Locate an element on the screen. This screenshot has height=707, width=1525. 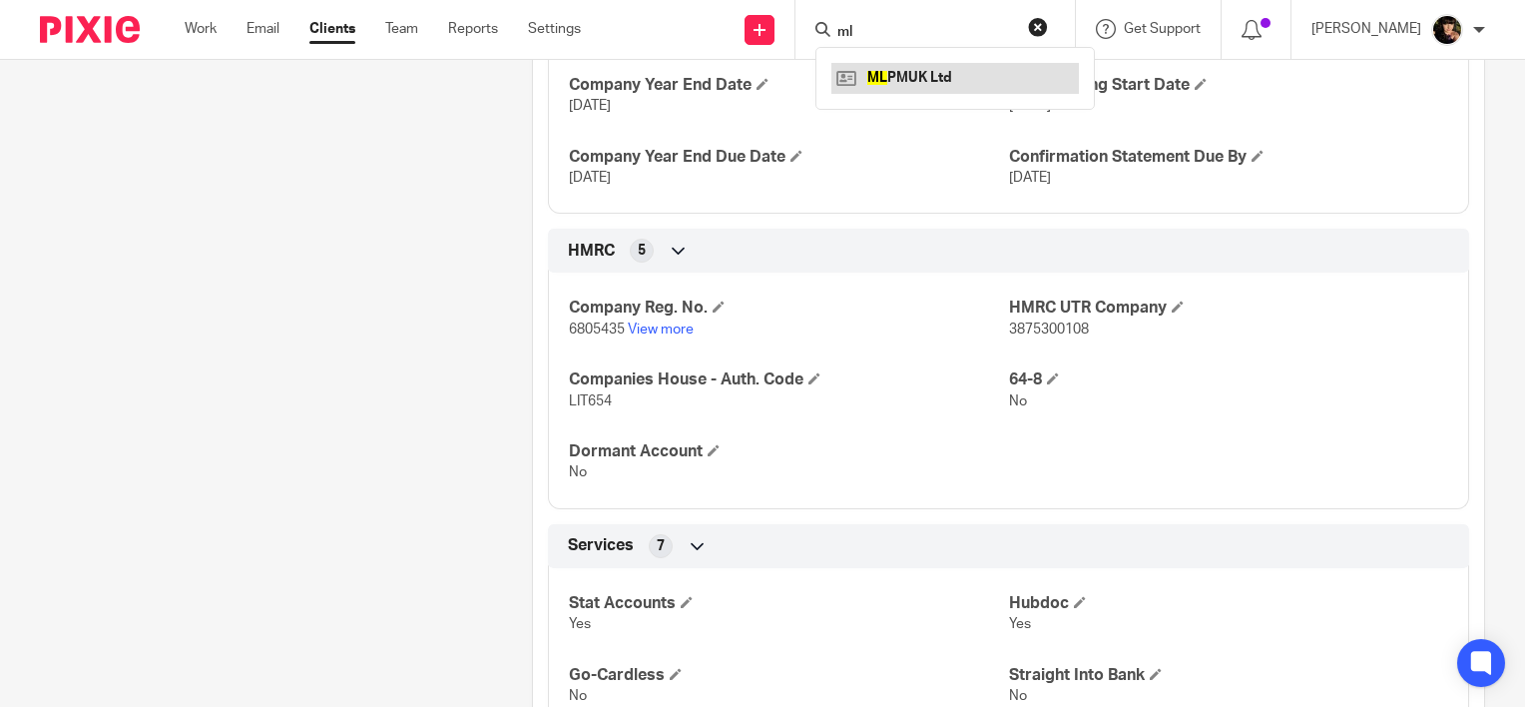
span: Get Support is located at coordinates (1162, 29).